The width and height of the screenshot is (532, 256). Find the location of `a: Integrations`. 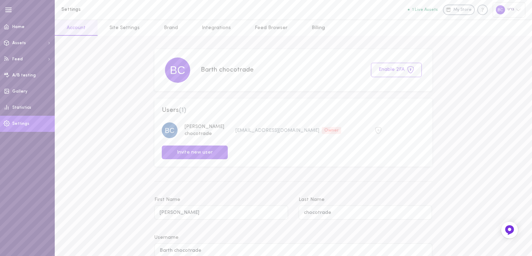

a: Integrations is located at coordinates (216, 28).